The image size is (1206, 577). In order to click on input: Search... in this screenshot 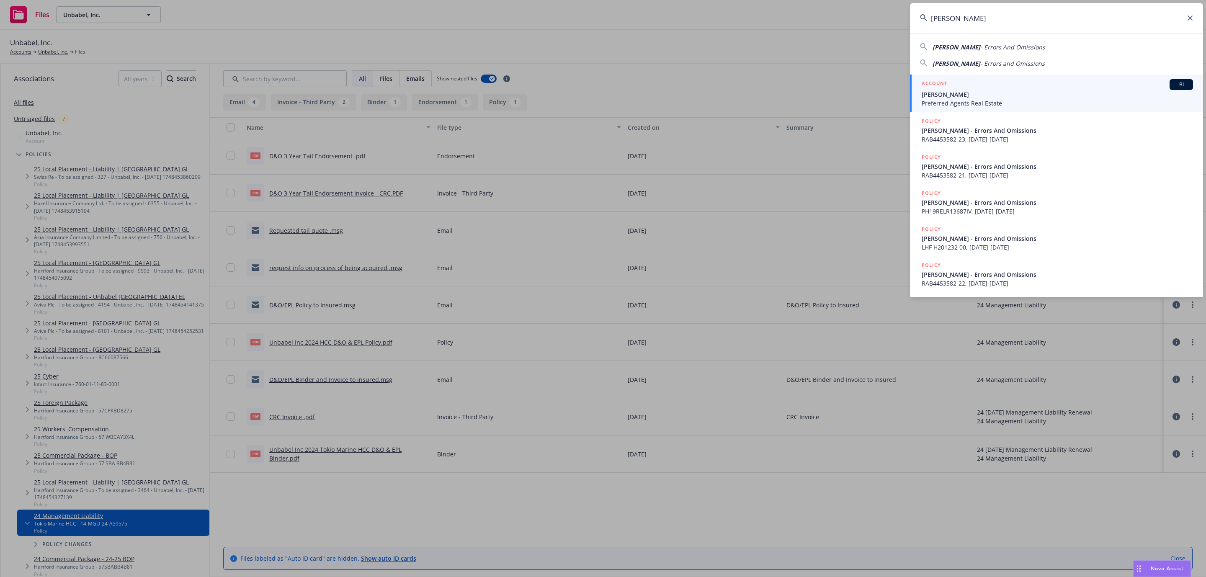, I will do `click(1057, 18)`.